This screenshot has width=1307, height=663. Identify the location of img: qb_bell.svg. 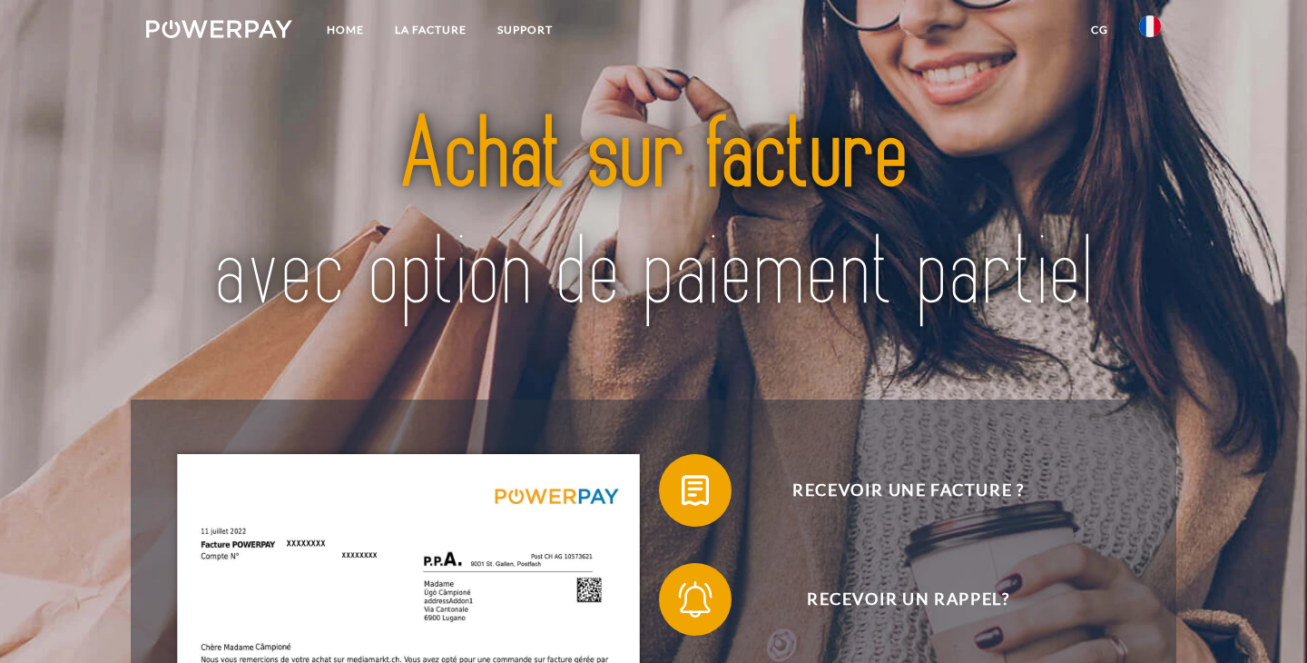
(695, 599).